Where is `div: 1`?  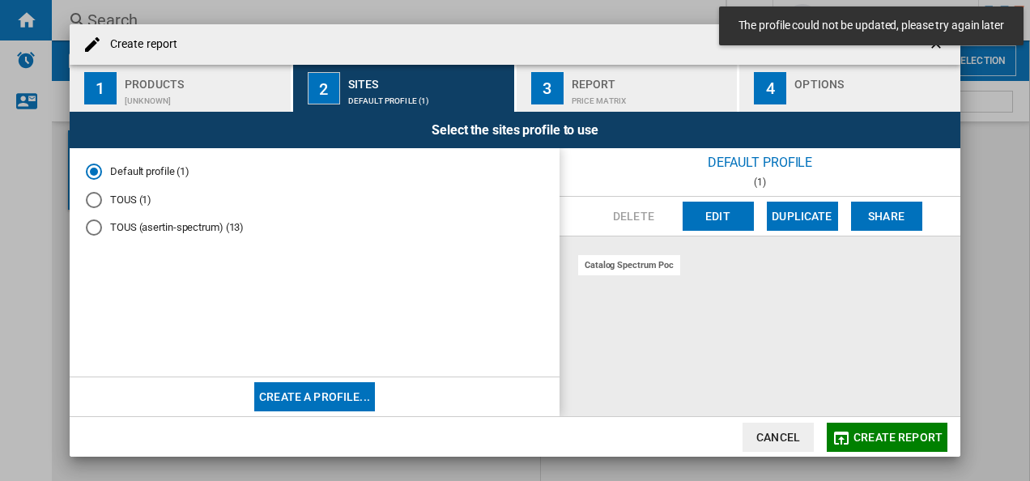
div: 1 is located at coordinates (100, 88).